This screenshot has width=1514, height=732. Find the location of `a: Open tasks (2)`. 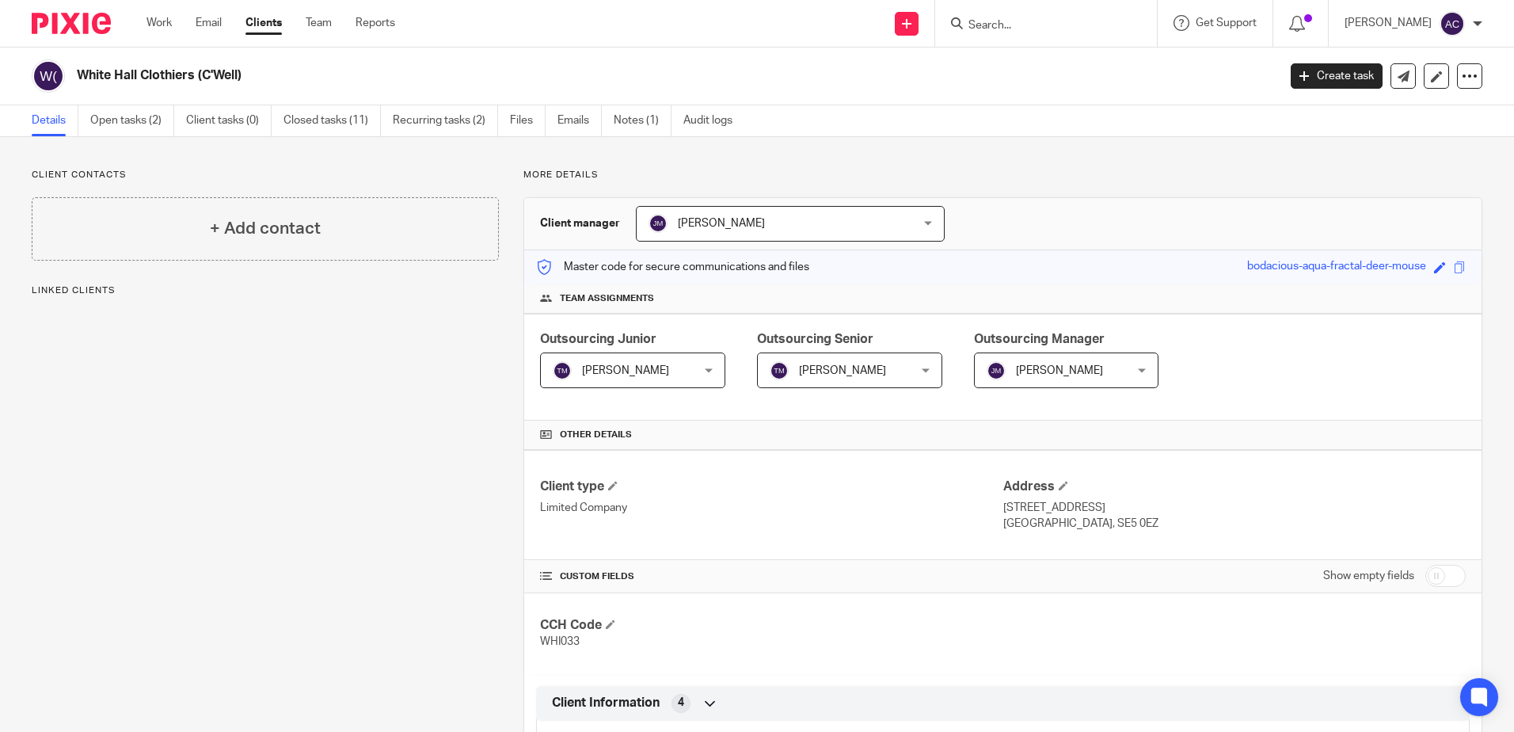

a: Open tasks (2) is located at coordinates (132, 120).